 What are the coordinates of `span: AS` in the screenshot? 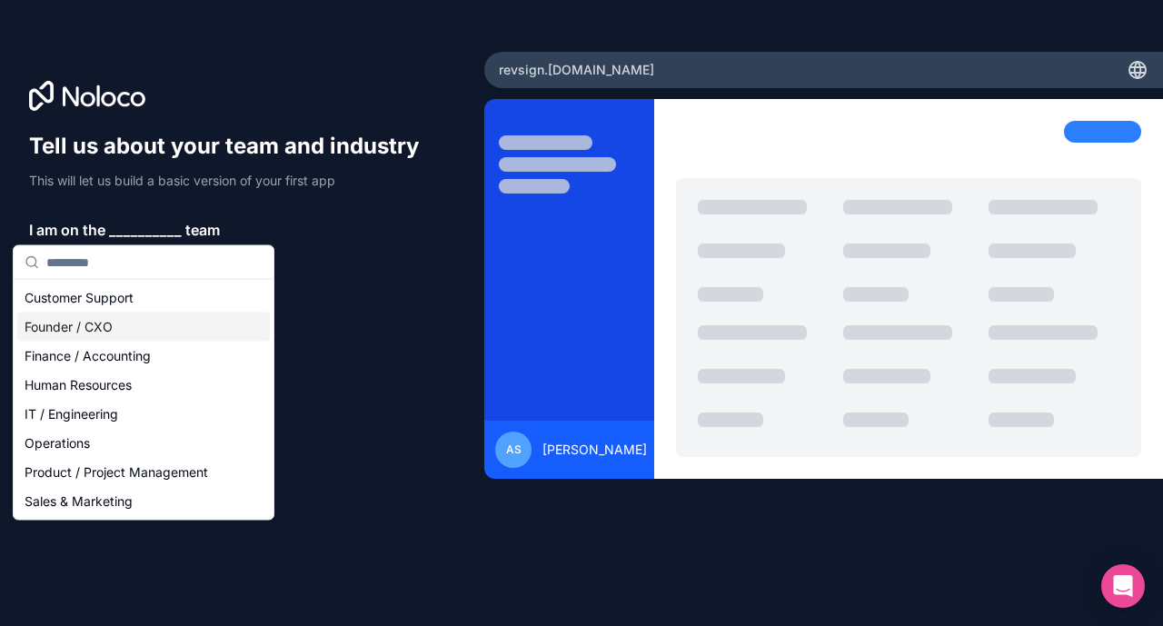 It's located at (513, 450).